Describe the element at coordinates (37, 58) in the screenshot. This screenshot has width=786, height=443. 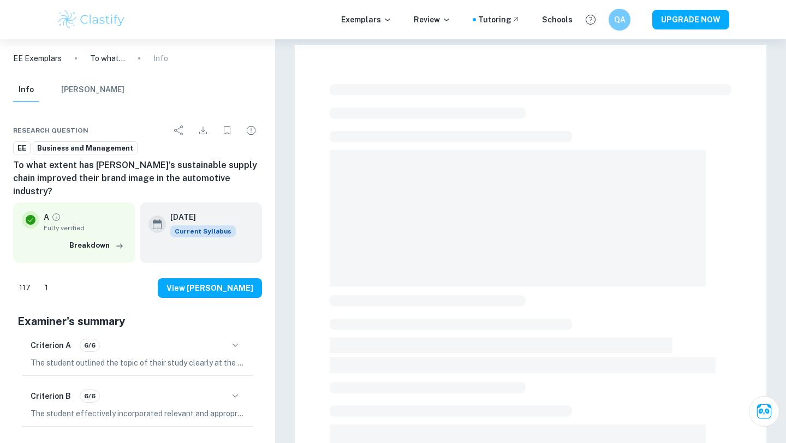
I see `a: EE Exemplars` at that location.